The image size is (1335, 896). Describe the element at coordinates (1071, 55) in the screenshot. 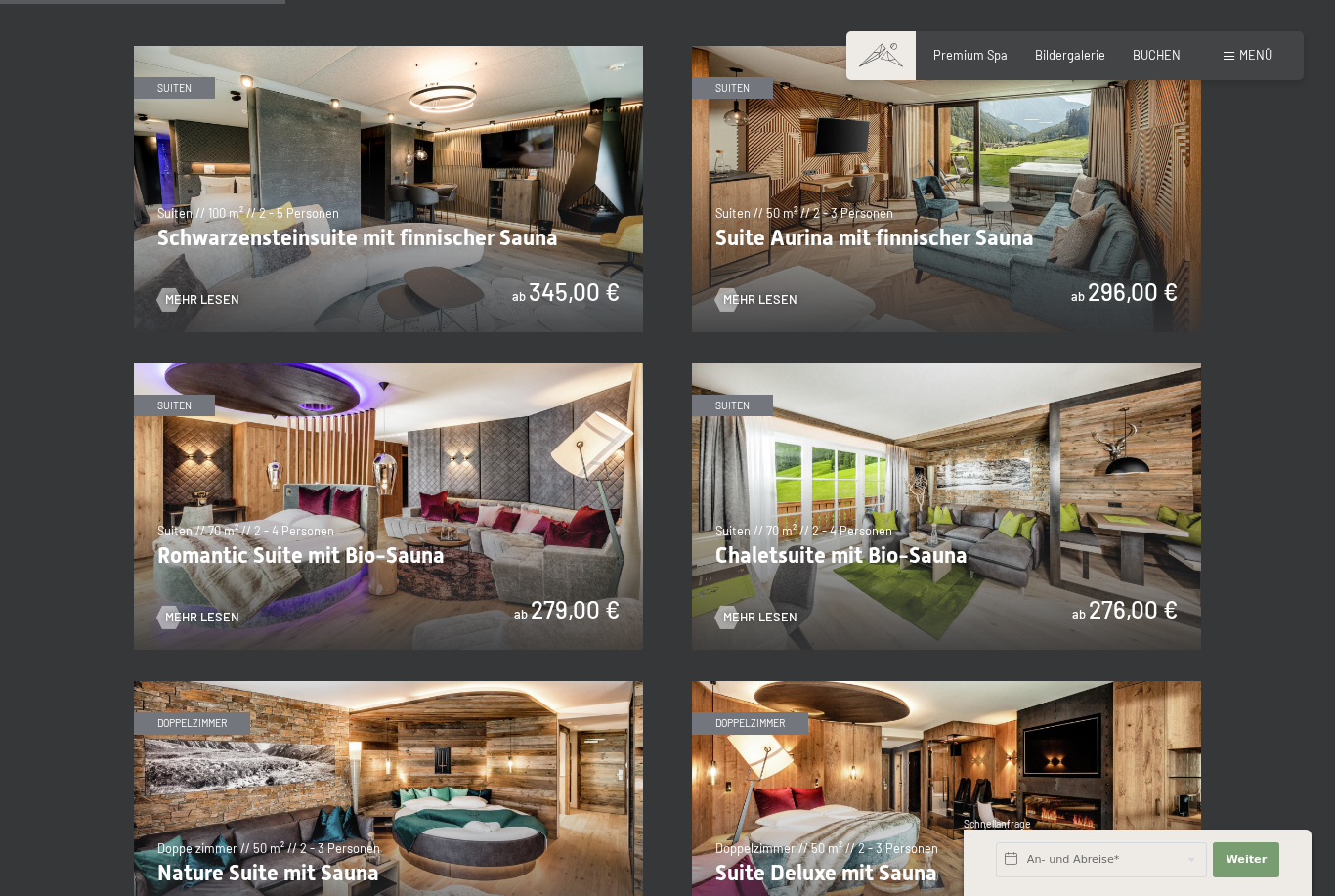

I see `a: Bildergalerie` at that location.